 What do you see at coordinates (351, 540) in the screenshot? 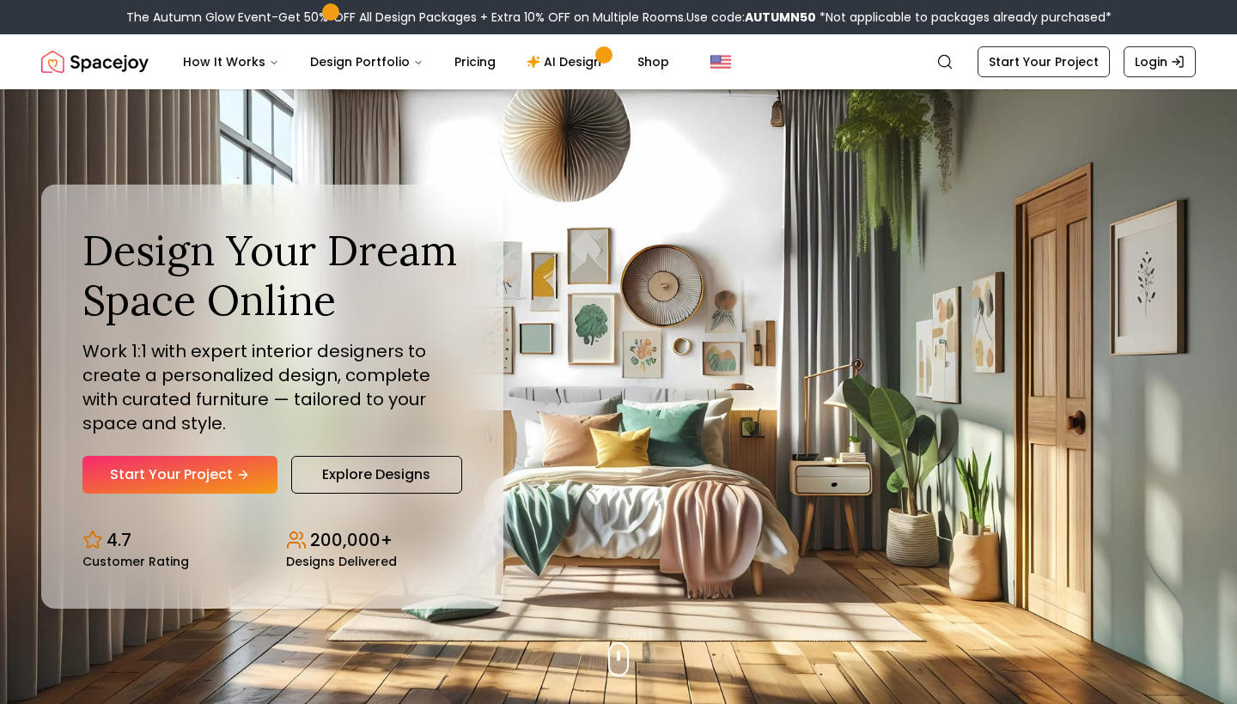
I see `p: 200,000+` at bounding box center [351, 540].